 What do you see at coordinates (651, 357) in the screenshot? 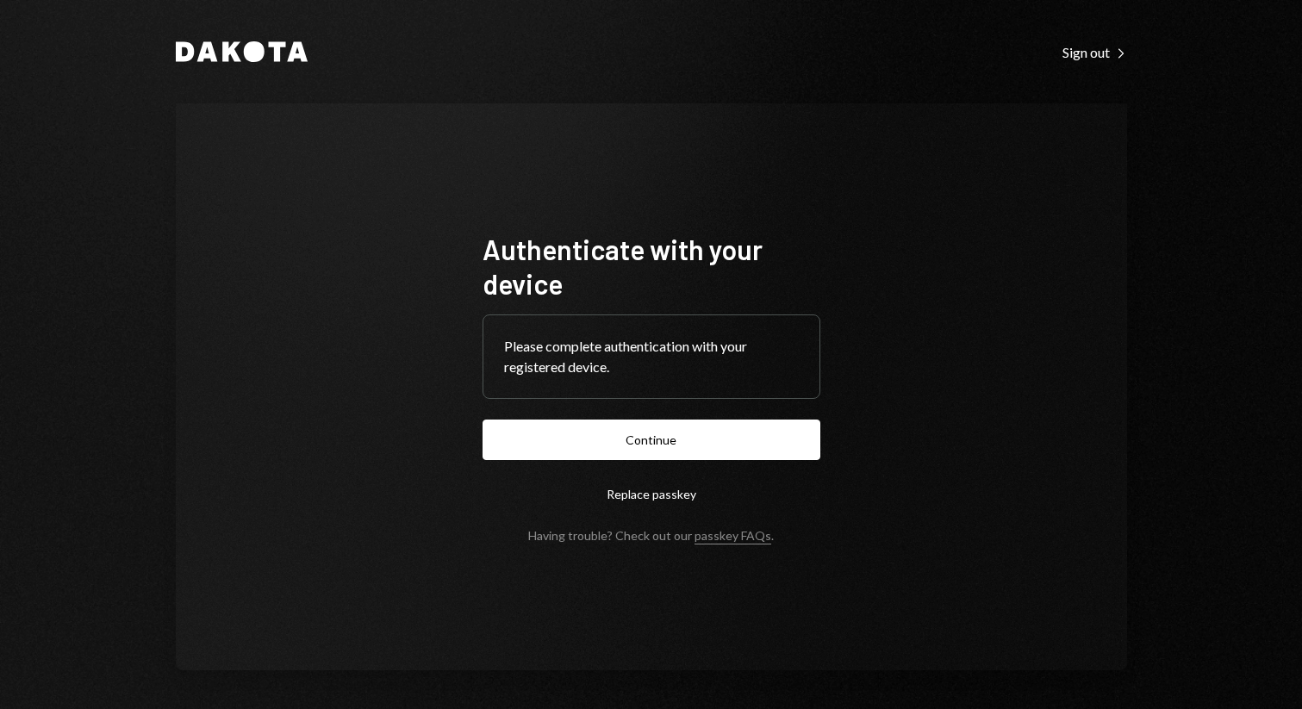
I see `div: Please complete authentication with your registered device.` at bounding box center [651, 357].